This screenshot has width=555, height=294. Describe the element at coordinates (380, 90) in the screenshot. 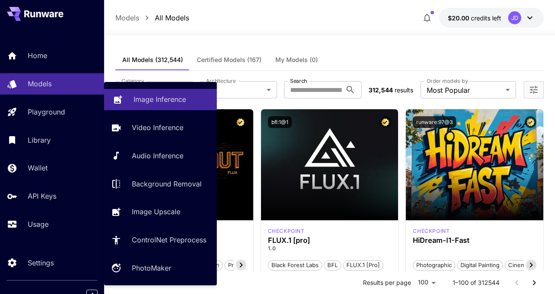

I see `span: 312,544` at that location.